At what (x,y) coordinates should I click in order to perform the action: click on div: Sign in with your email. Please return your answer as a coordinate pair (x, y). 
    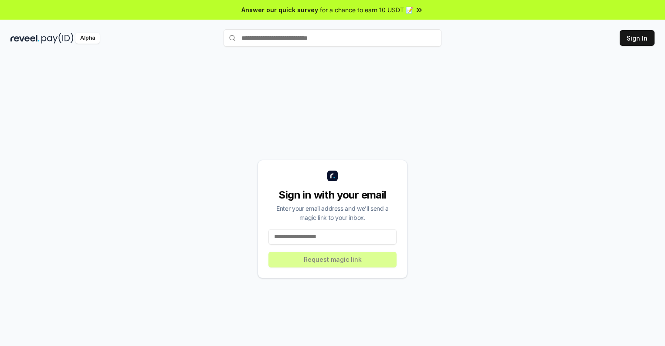
    Looking at the image, I should click on (333, 195).